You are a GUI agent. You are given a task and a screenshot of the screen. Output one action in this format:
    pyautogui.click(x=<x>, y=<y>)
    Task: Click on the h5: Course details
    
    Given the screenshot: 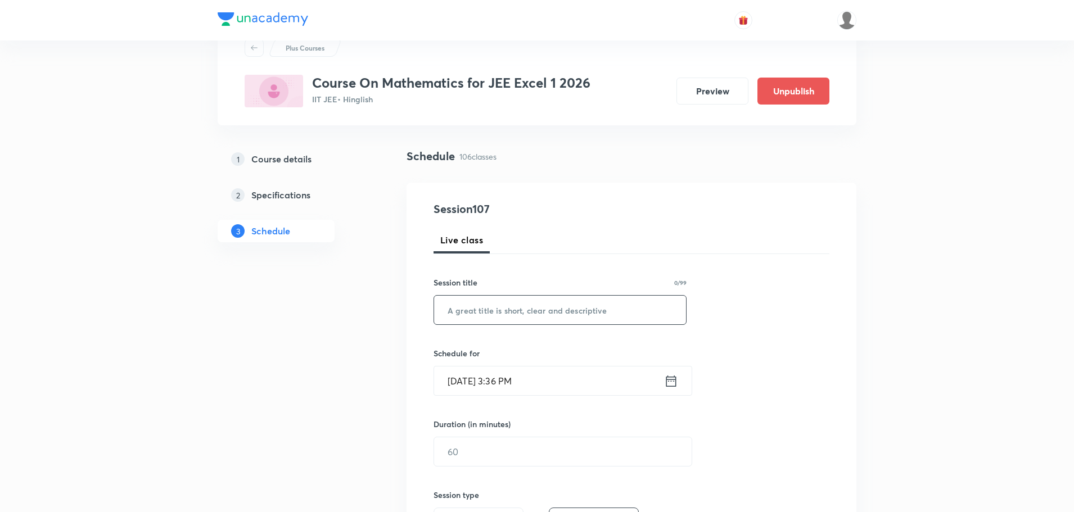 What is the action you would take?
    pyautogui.click(x=281, y=159)
    